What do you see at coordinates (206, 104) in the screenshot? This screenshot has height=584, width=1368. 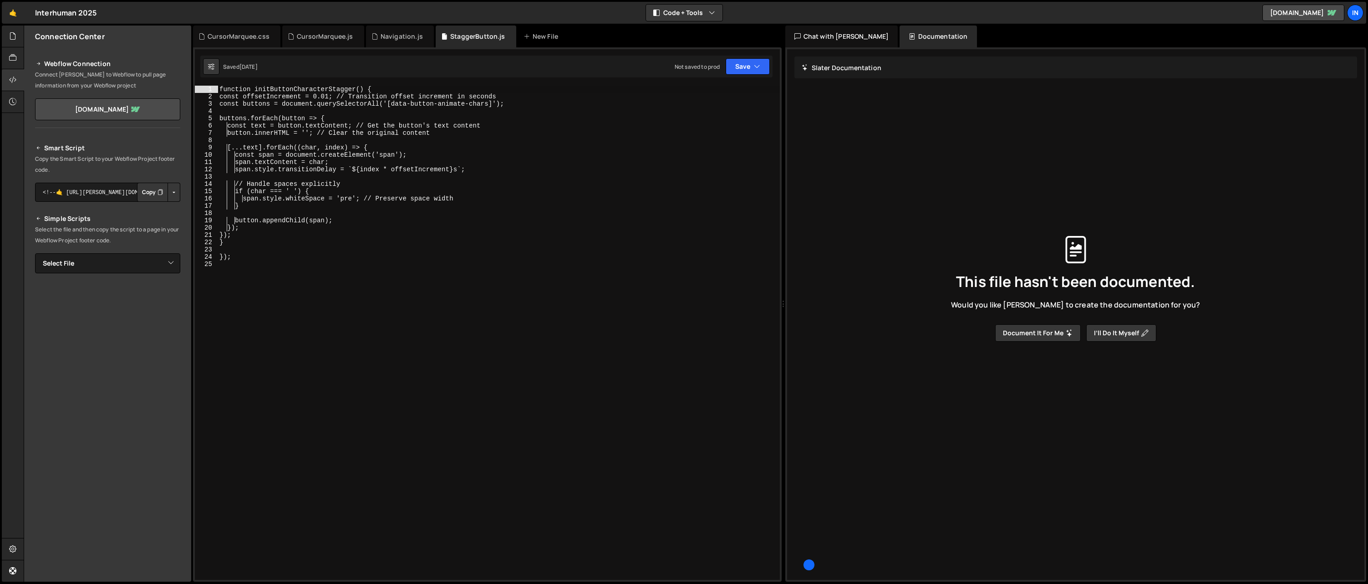 I see `div: 3` at bounding box center [206, 104].